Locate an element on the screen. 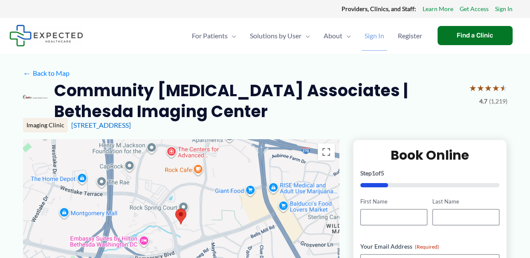 This screenshot has width=530, height=258. div: Find a Clinic is located at coordinates (475, 35).